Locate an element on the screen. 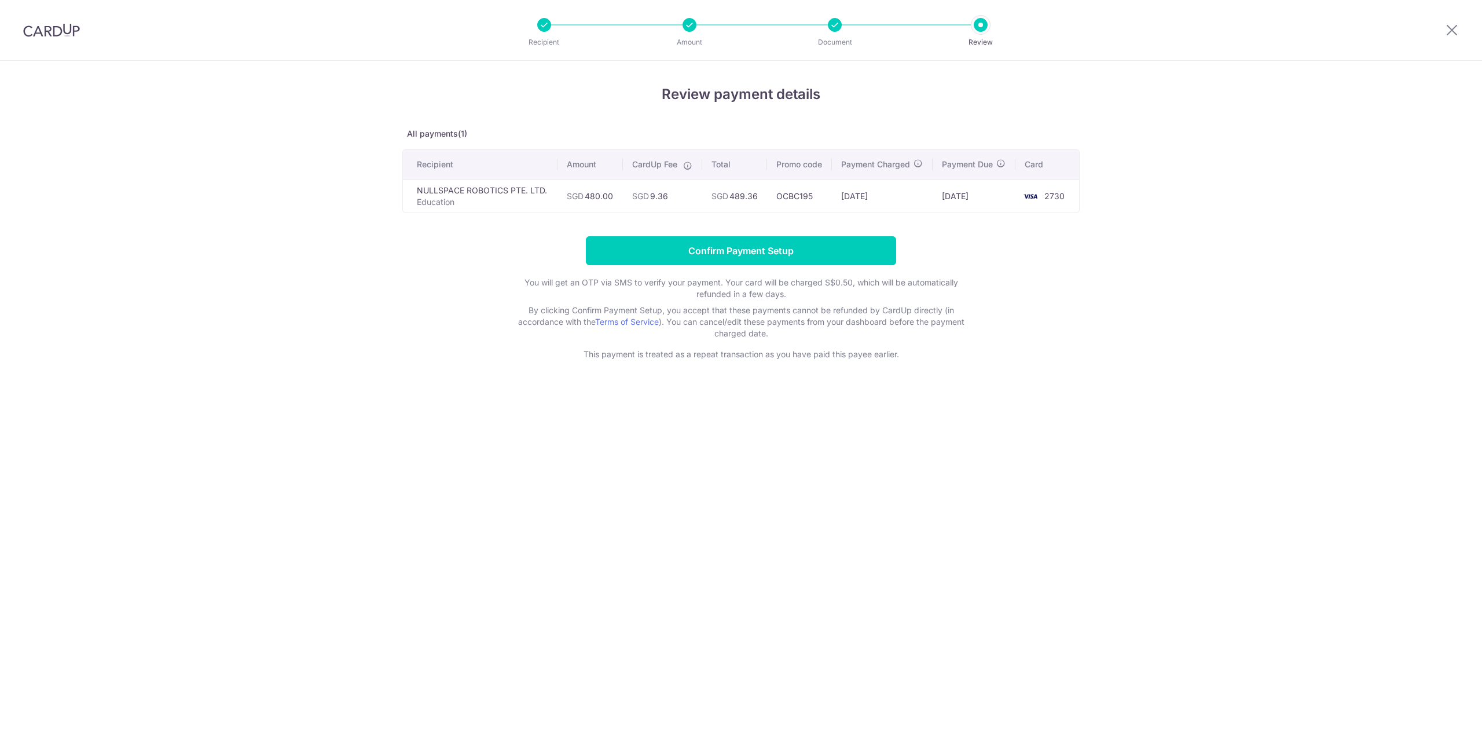 Image resolution: width=1482 pixels, height=736 pixels. p: Review is located at coordinates (981, 42).